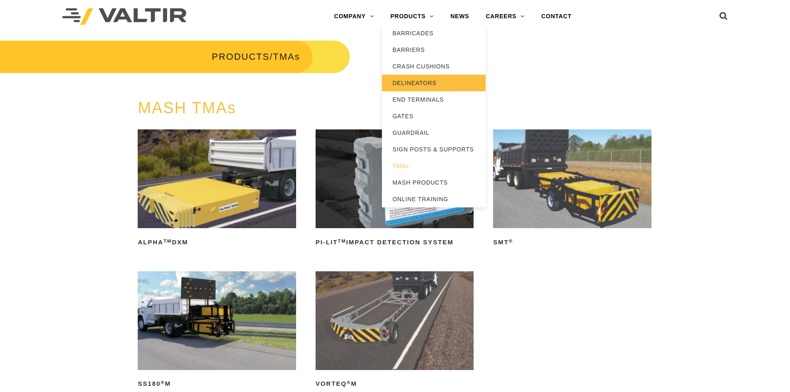 The width and height of the screenshot is (790, 392). I want to click on a: TMAs, so click(434, 166).